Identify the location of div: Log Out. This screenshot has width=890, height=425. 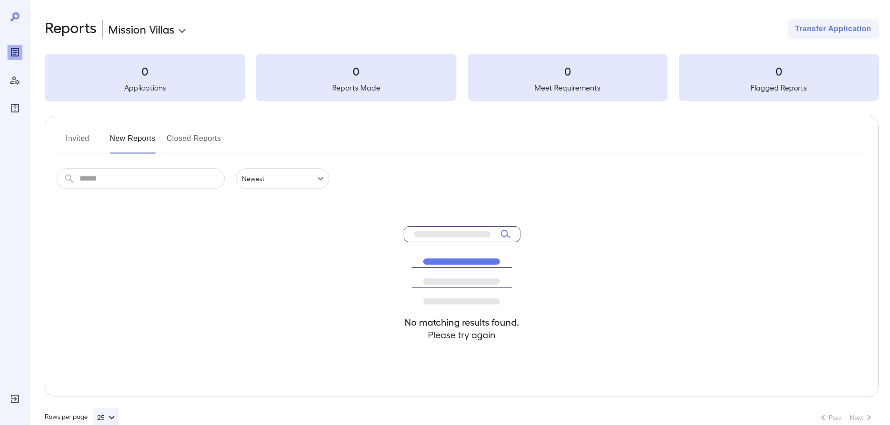
(15, 399).